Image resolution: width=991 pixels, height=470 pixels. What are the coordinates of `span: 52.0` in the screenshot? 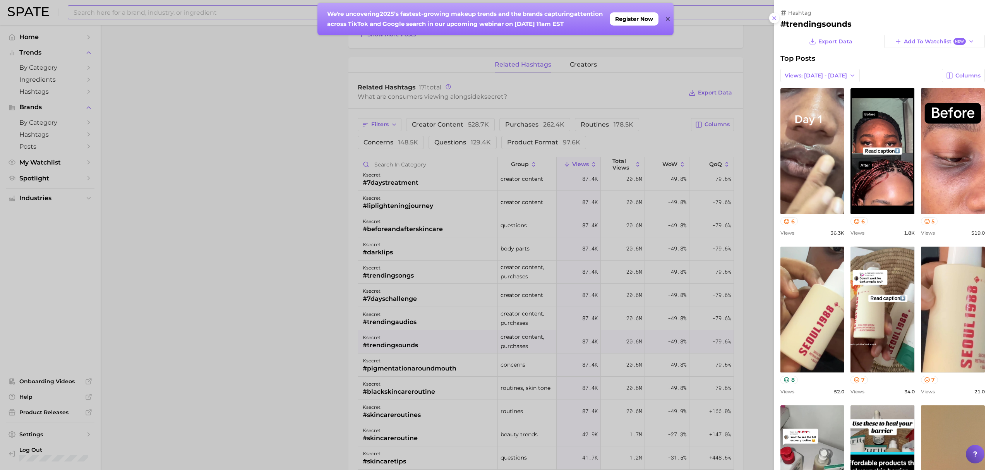 It's located at (839, 391).